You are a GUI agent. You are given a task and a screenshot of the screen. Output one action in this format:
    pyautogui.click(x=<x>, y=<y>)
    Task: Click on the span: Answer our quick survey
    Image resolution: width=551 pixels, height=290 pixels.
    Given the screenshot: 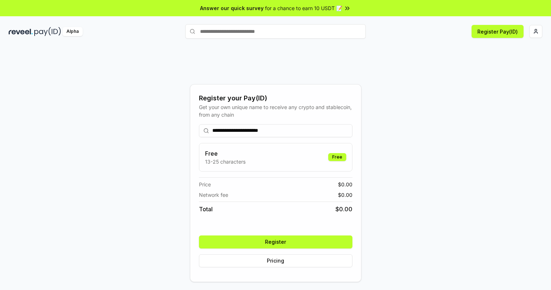 What is the action you would take?
    pyautogui.click(x=232, y=8)
    